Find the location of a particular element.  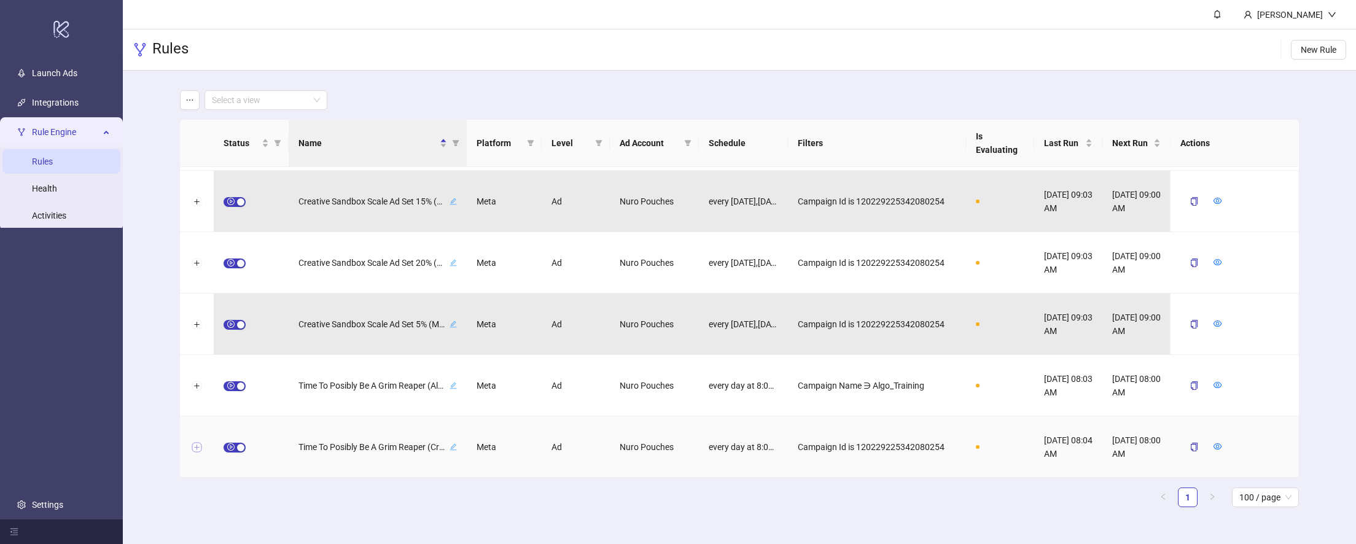

span: Time To Posibly Be A Grim Reaper (Creative Sandbox Campaign) is located at coordinates (373, 447).